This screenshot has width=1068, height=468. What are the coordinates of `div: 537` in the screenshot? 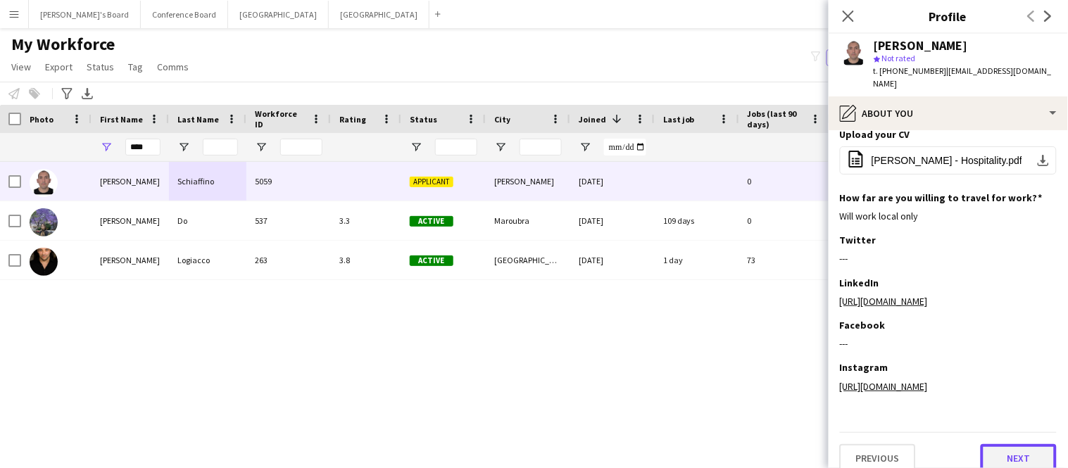 It's located at (289, 220).